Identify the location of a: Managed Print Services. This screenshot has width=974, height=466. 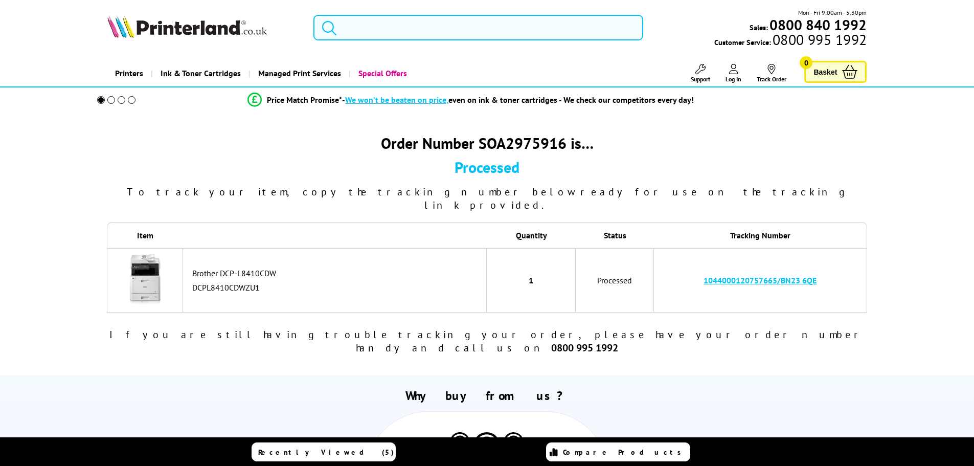
(298, 73).